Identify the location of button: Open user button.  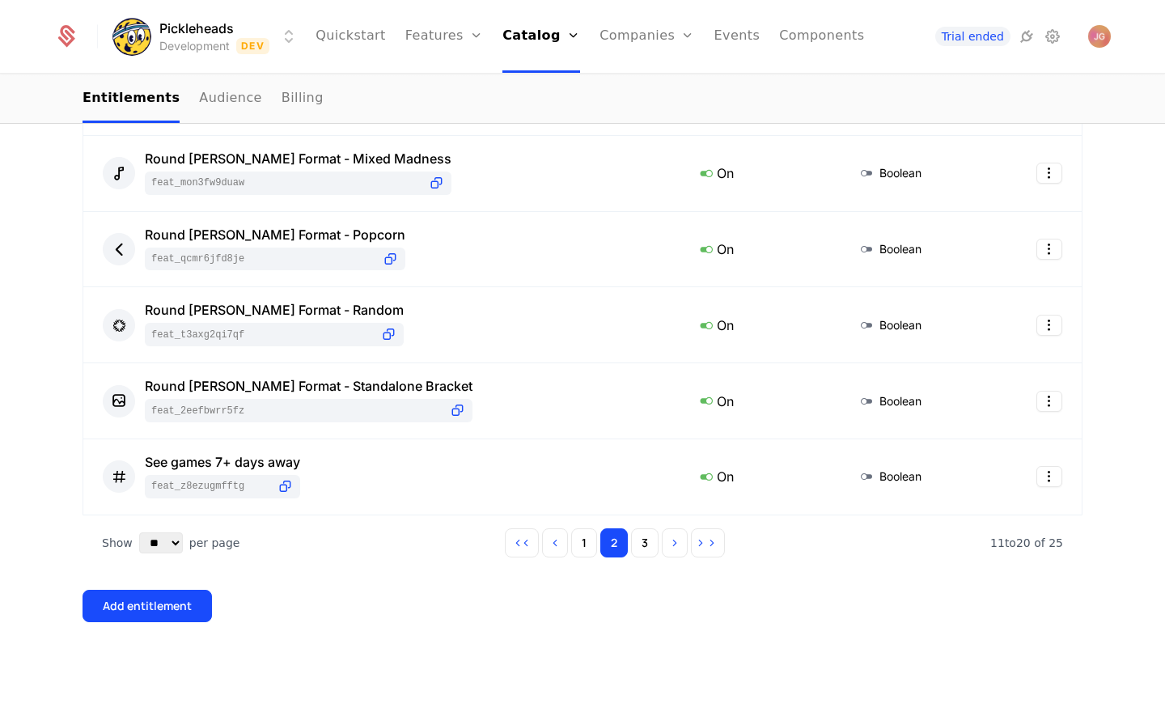
(1100, 36).